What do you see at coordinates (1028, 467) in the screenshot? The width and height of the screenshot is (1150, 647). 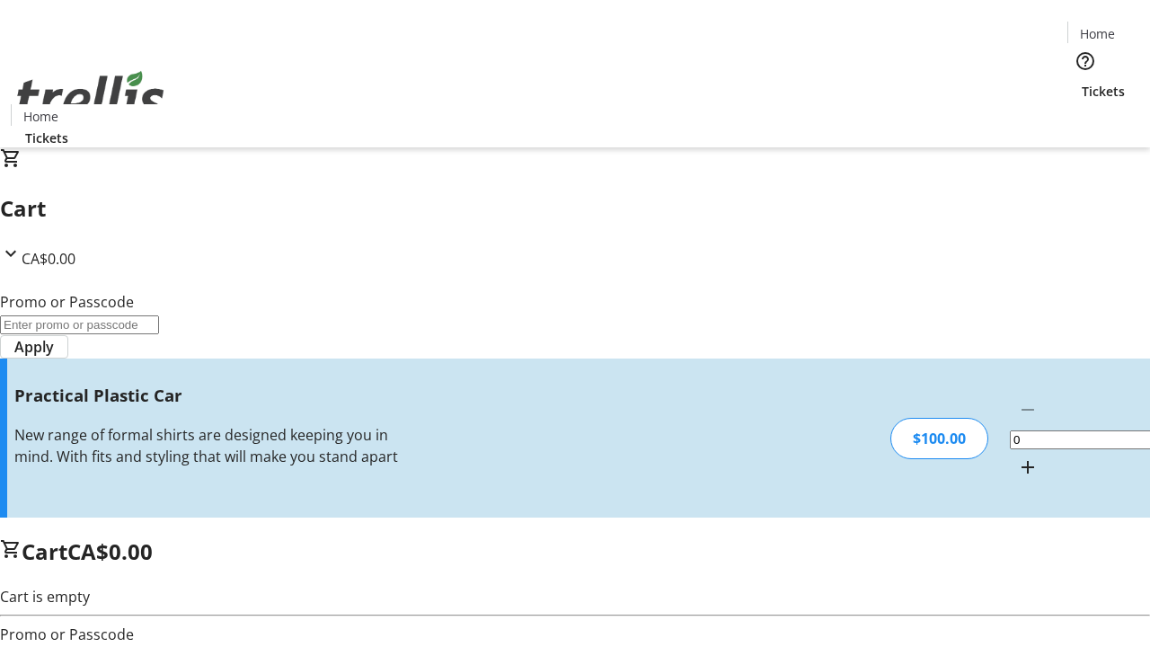 I see `button: Increment by one` at bounding box center [1028, 467].